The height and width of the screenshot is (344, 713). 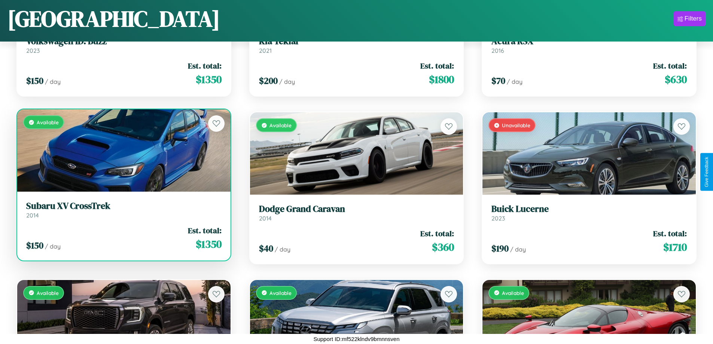 What do you see at coordinates (265, 51) in the screenshot?
I see `span: 2021` at bounding box center [265, 51].